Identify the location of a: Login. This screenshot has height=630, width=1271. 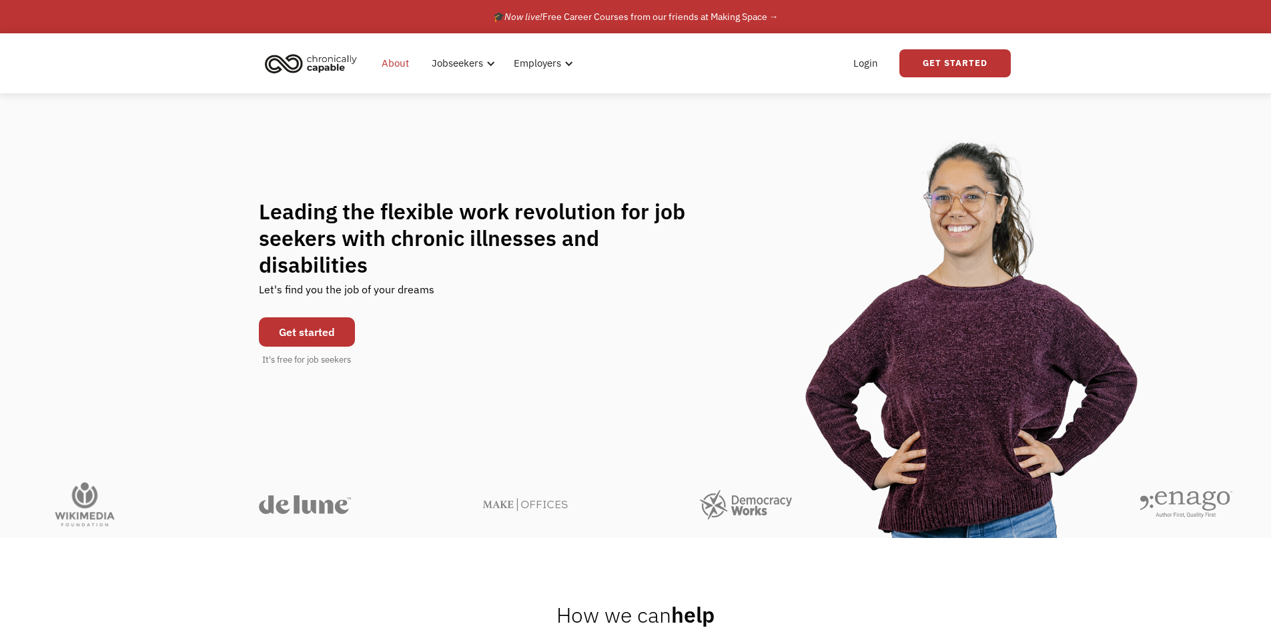
(865, 63).